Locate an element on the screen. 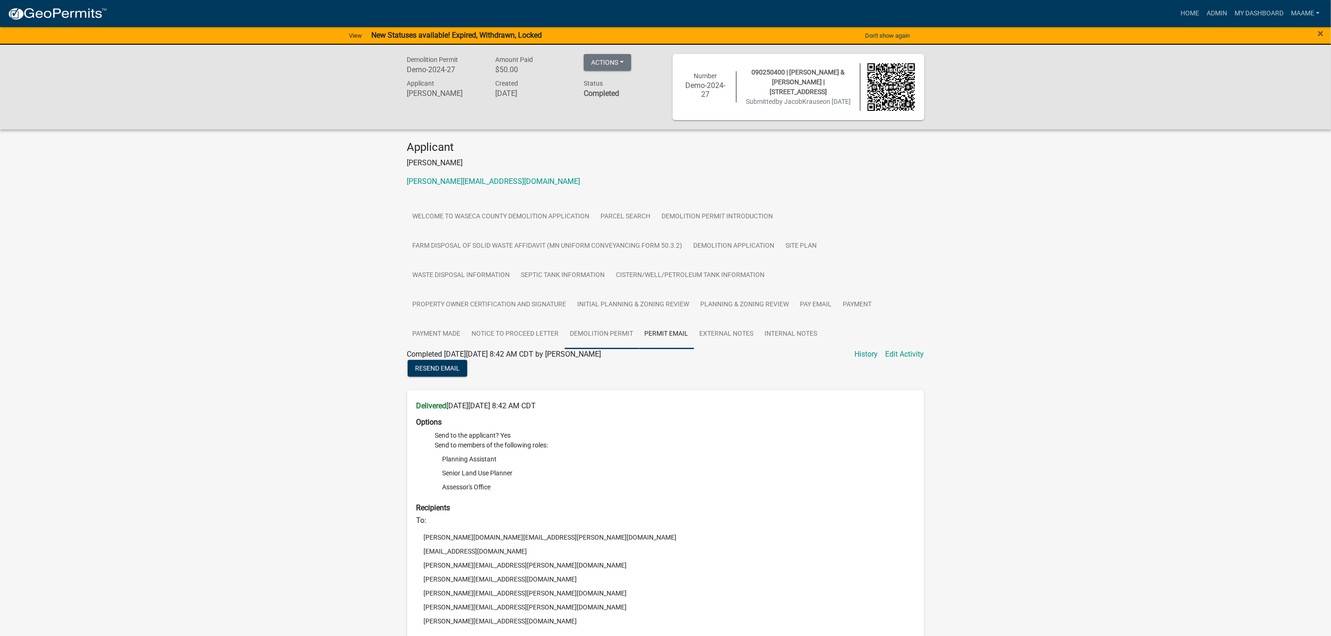 The width and height of the screenshot is (1331, 636). a: Property Owner Certification and Signature is located at coordinates (490, 305).